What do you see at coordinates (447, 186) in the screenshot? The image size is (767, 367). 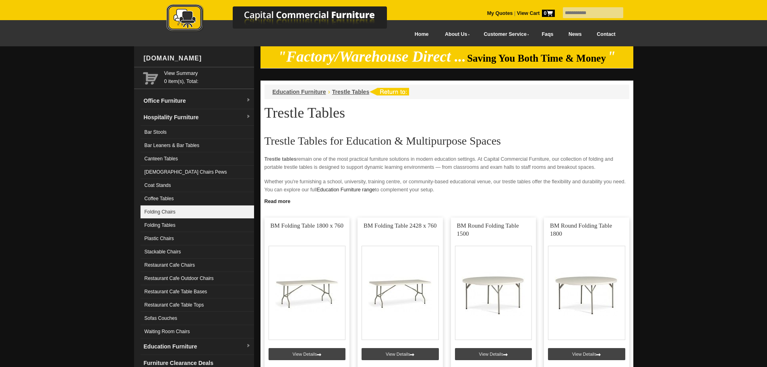 I see `p: Whether you're furnishing a school, university, training centre, or community-based educational v...` at bounding box center [447, 186].